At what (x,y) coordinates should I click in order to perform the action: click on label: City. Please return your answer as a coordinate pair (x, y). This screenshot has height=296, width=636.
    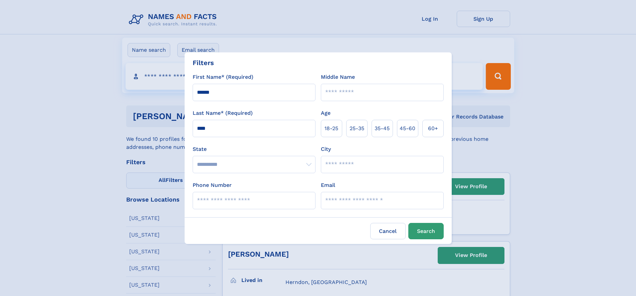
    Looking at the image, I should click on (326, 149).